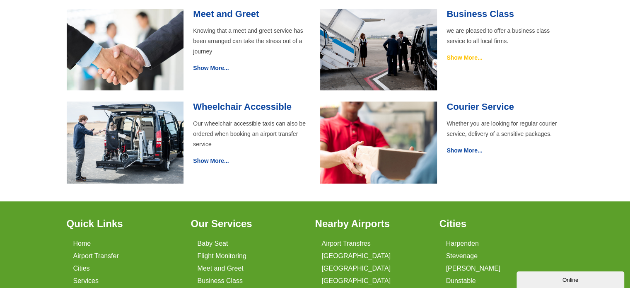 The image size is (630, 288). Describe the element at coordinates (505, 129) in the screenshot. I see `p: Whether you are looking for regular courier service, delivery of a sensitive packages.` at that location.